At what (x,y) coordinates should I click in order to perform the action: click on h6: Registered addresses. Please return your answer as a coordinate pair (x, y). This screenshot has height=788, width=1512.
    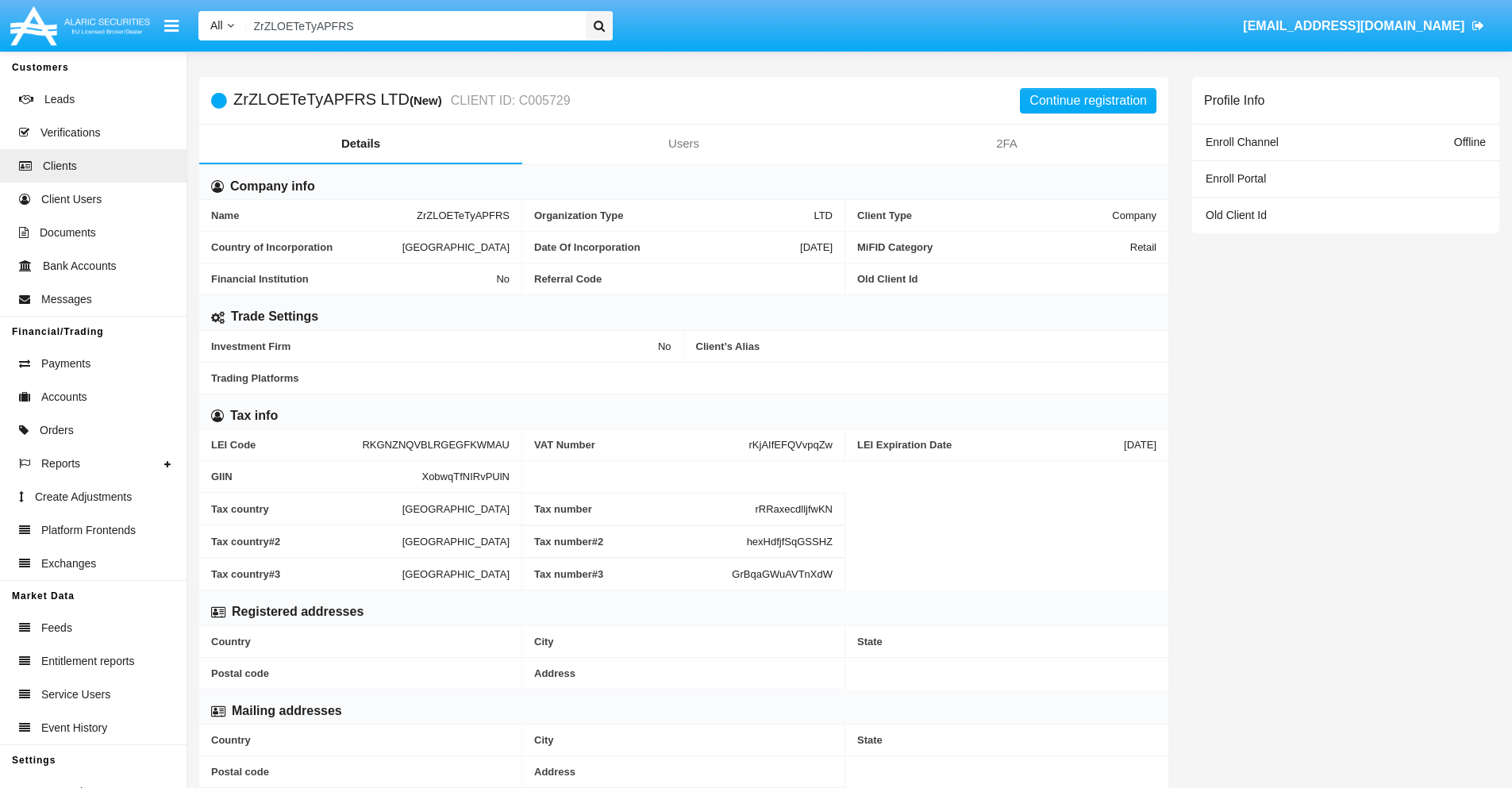
    Looking at the image, I should click on (298, 612).